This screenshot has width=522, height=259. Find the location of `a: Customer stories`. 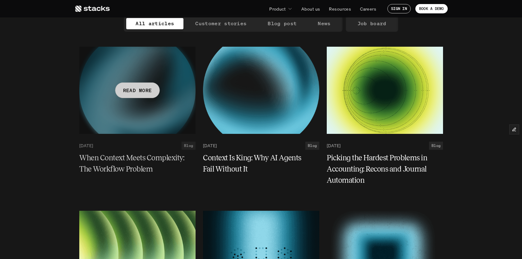

a: Customer stories is located at coordinates (221, 24).